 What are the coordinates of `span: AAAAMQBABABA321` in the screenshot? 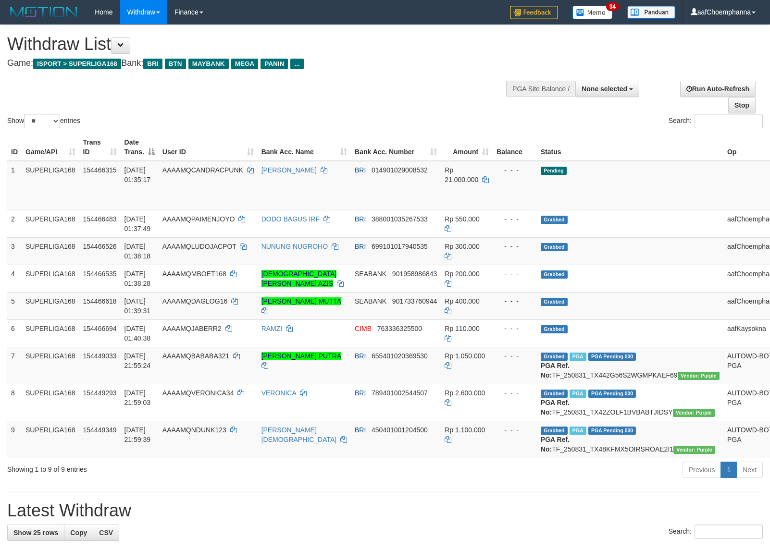 It's located at (196, 356).